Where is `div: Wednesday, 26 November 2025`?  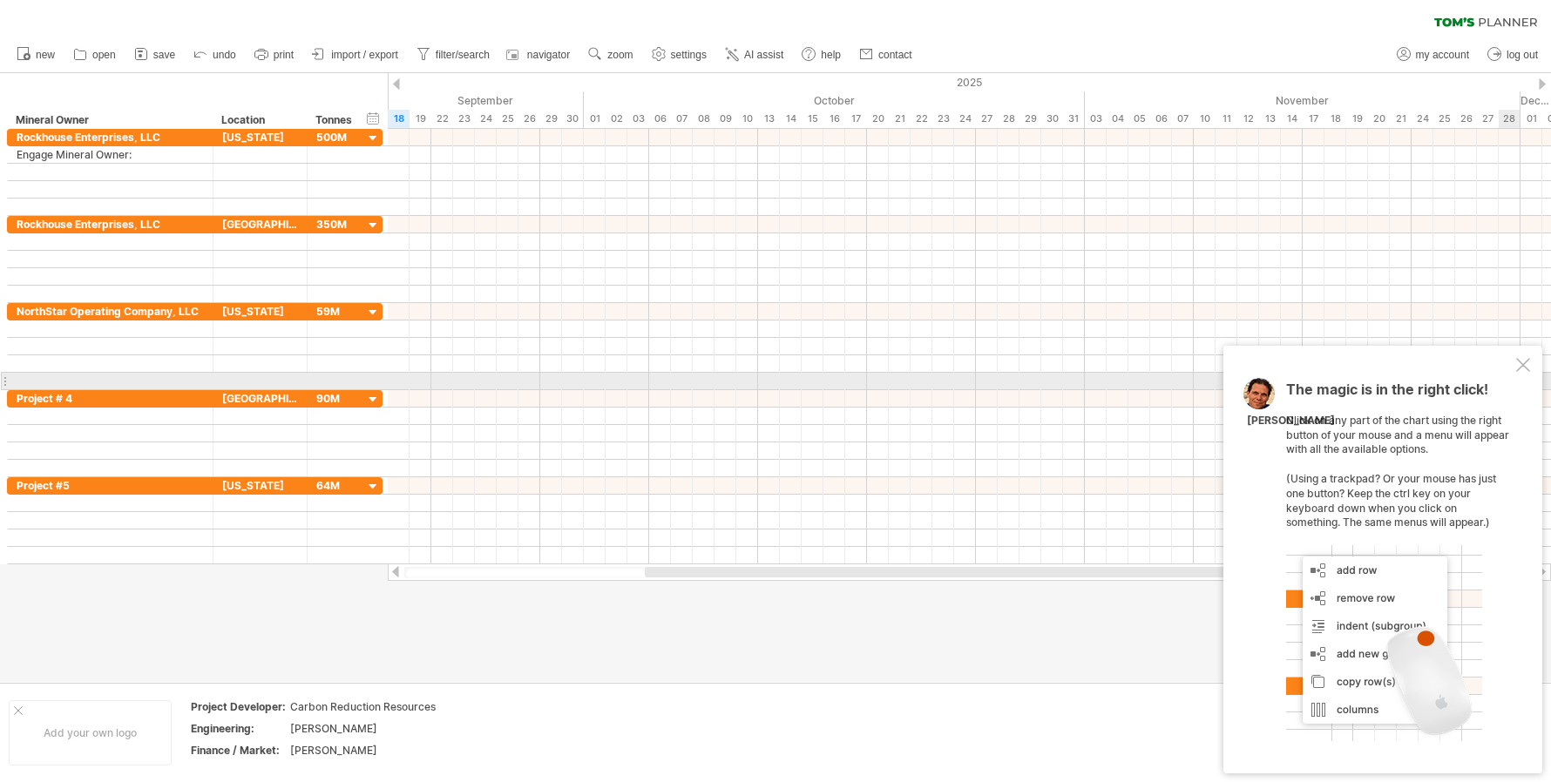
div: Wednesday, 26 November 2025 is located at coordinates (1465, 118).